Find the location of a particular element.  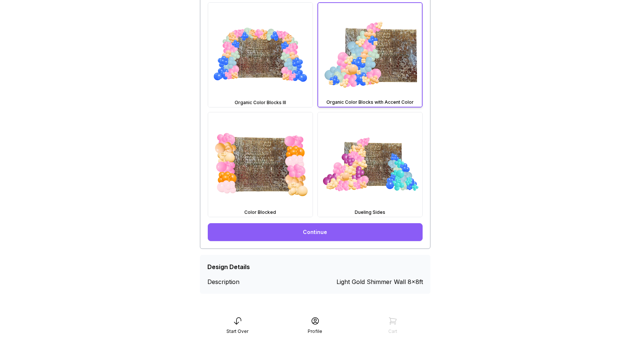

div: Cart is located at coordinates (393, 331).